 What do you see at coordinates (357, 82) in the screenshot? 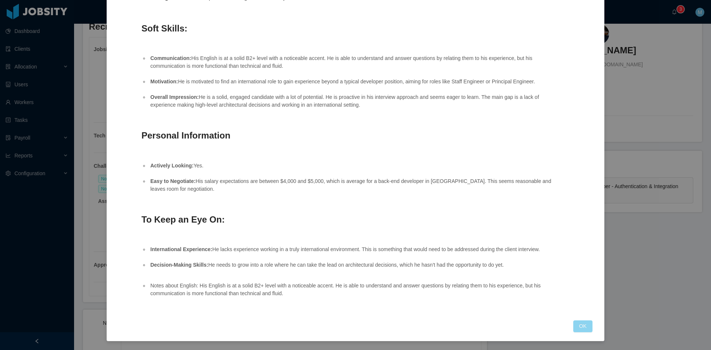
I see `li: He is motivated to find an international role to gain experience beyond a typical developer posit...` at bounding box center [357, 82].